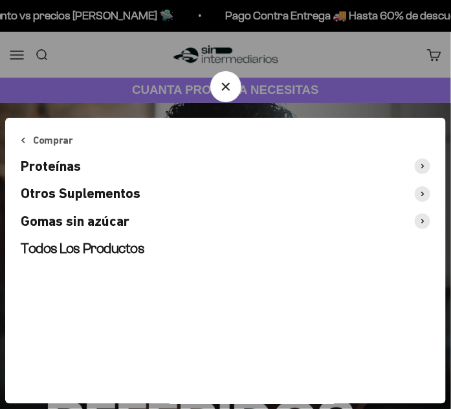 This screenshot has width=451, height=409. What do you see at coordinates (225, 193) in the screenshot?
I see `button: Otros Suplementos` at bounding box center [225, 193].